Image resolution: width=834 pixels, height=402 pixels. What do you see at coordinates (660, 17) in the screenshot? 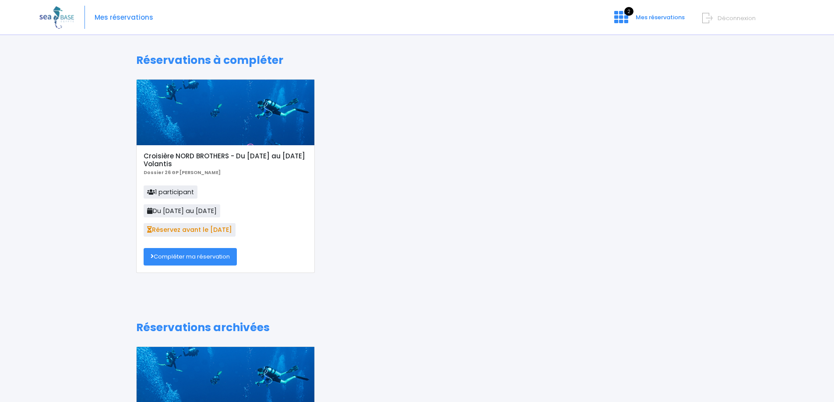
I see `span: Mes réservations` at bounding box center [660, 17].